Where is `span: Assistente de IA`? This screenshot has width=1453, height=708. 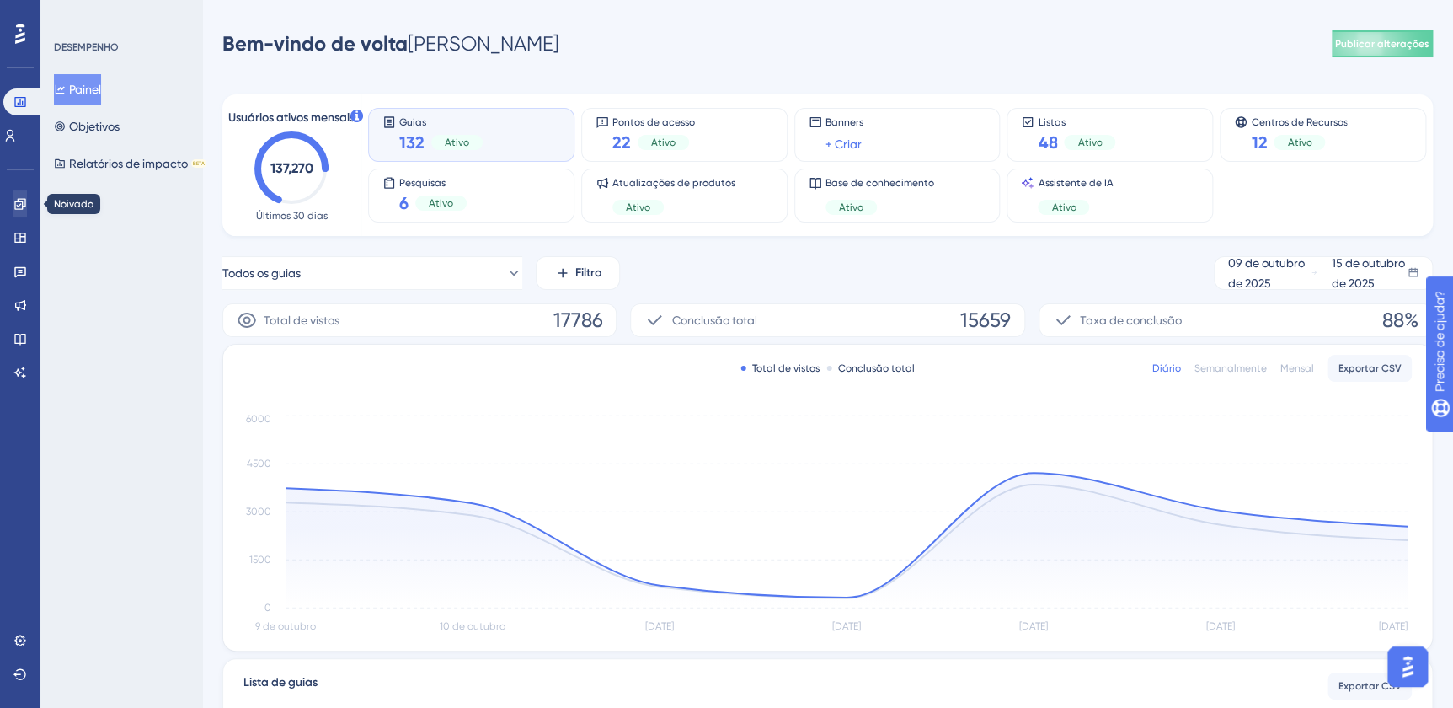 span: Assistente de IA is located at coordinates (1075, 183).